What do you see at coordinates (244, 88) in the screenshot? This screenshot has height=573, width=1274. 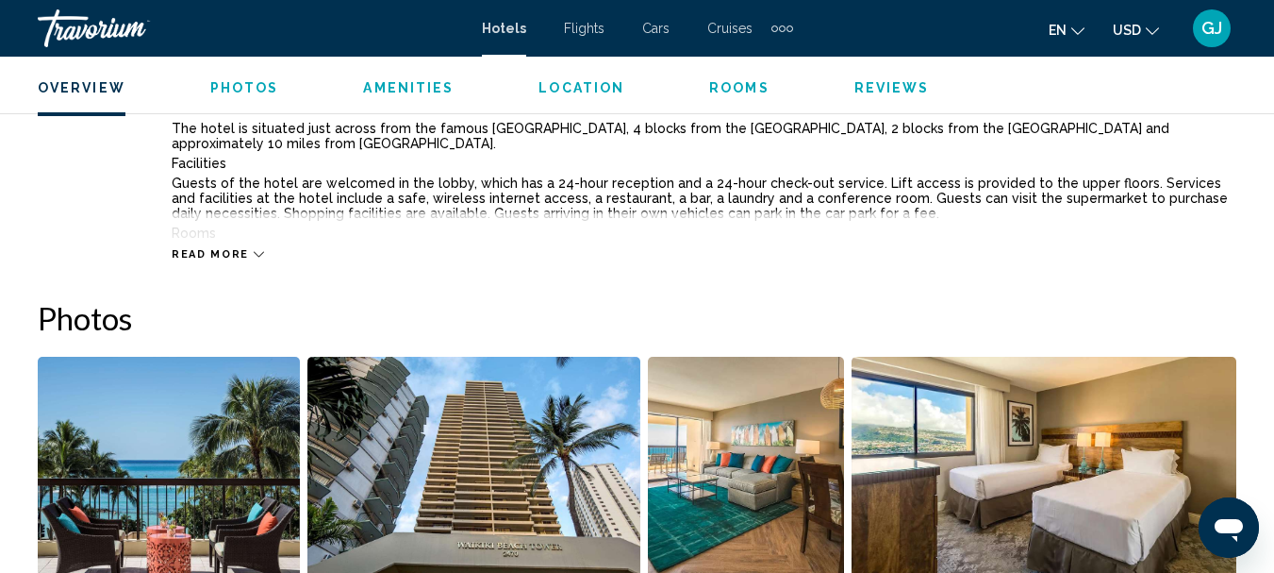 I see `button: Photos` at bounding box center [244, 88].